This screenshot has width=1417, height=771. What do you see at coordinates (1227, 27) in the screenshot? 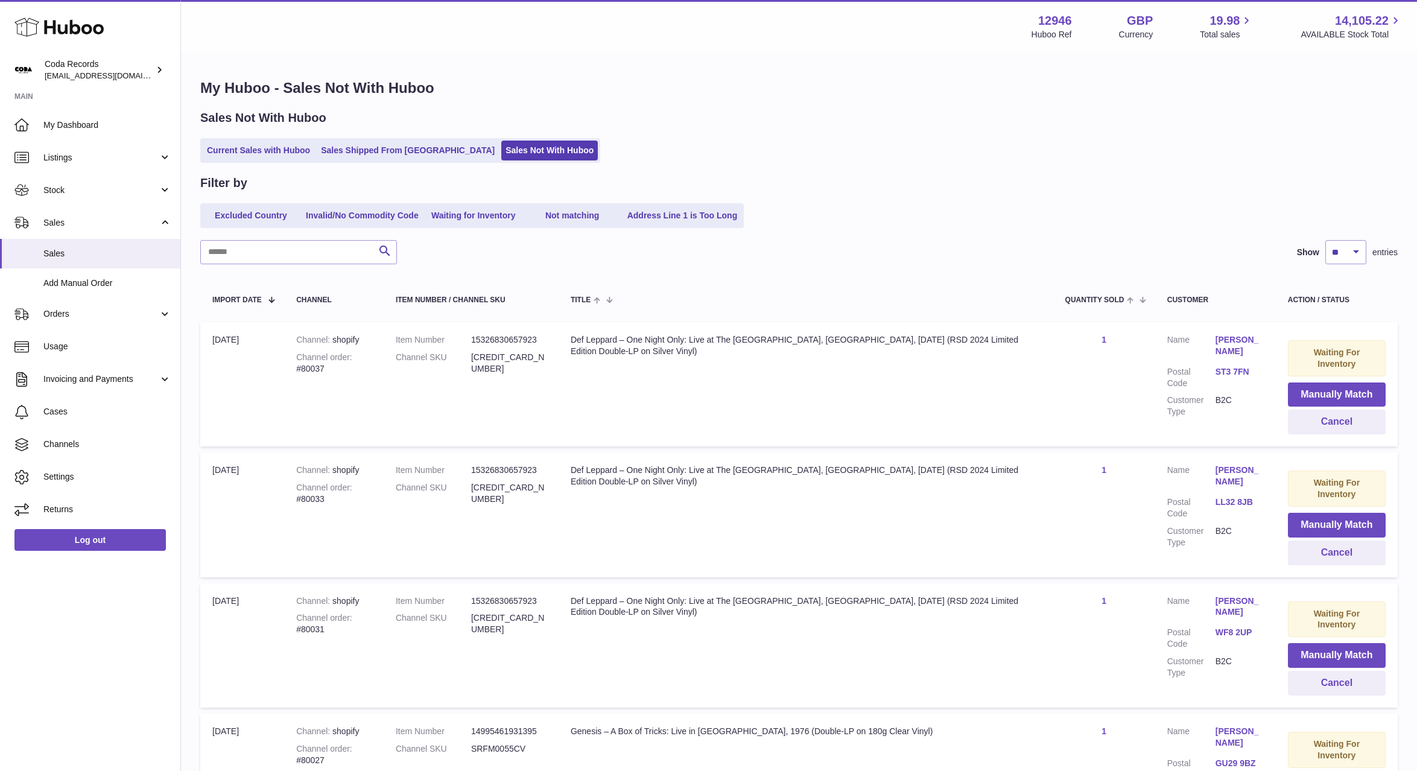
I see `a: 19.98 Total sales` at bounding box center [1227, 27].